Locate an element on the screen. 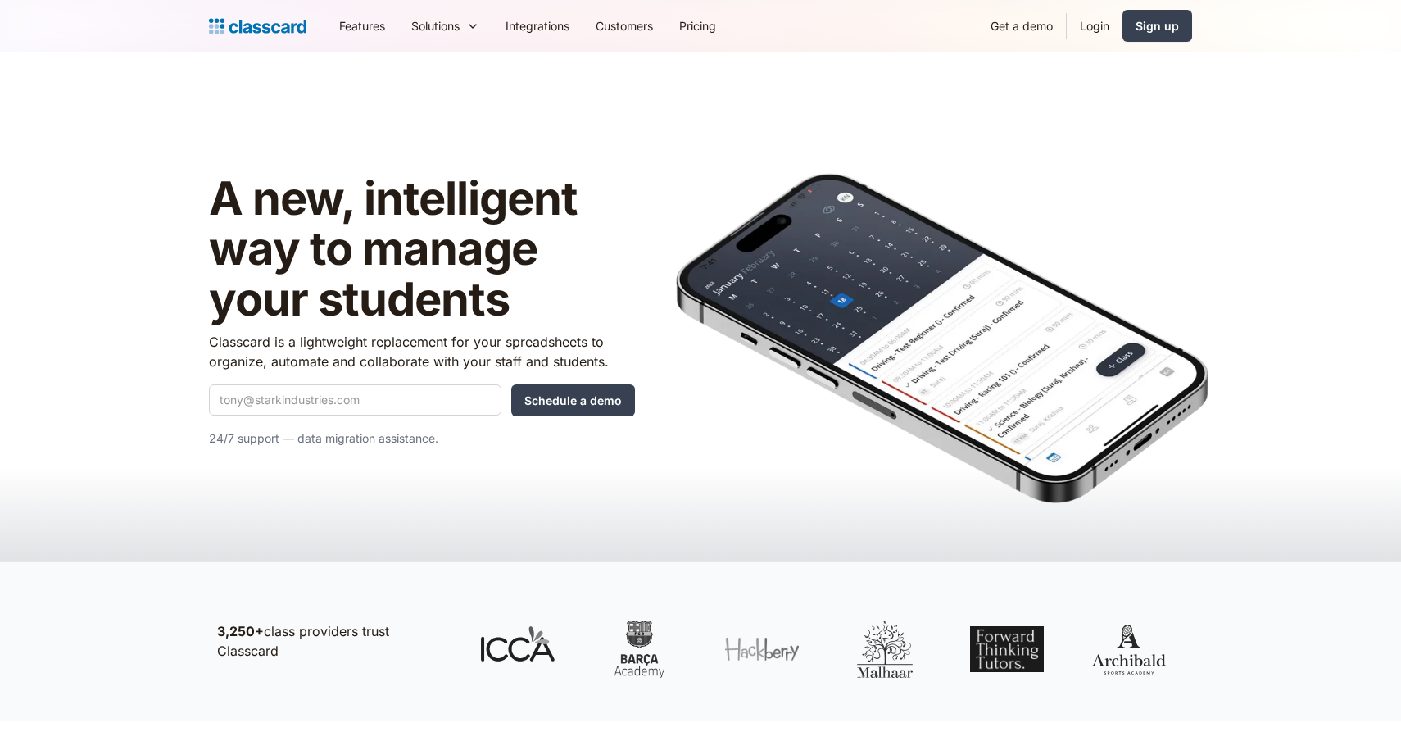 The width and height of the screenshot is (1401, 732). a: home is located at coordinates (257, 26).